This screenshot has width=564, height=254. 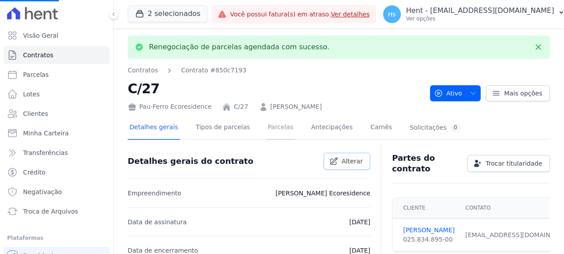 What do you see at coordinates (154, 193) in the screenshot?
I see `p: Empreendimento` at bounding box center [154, 193].